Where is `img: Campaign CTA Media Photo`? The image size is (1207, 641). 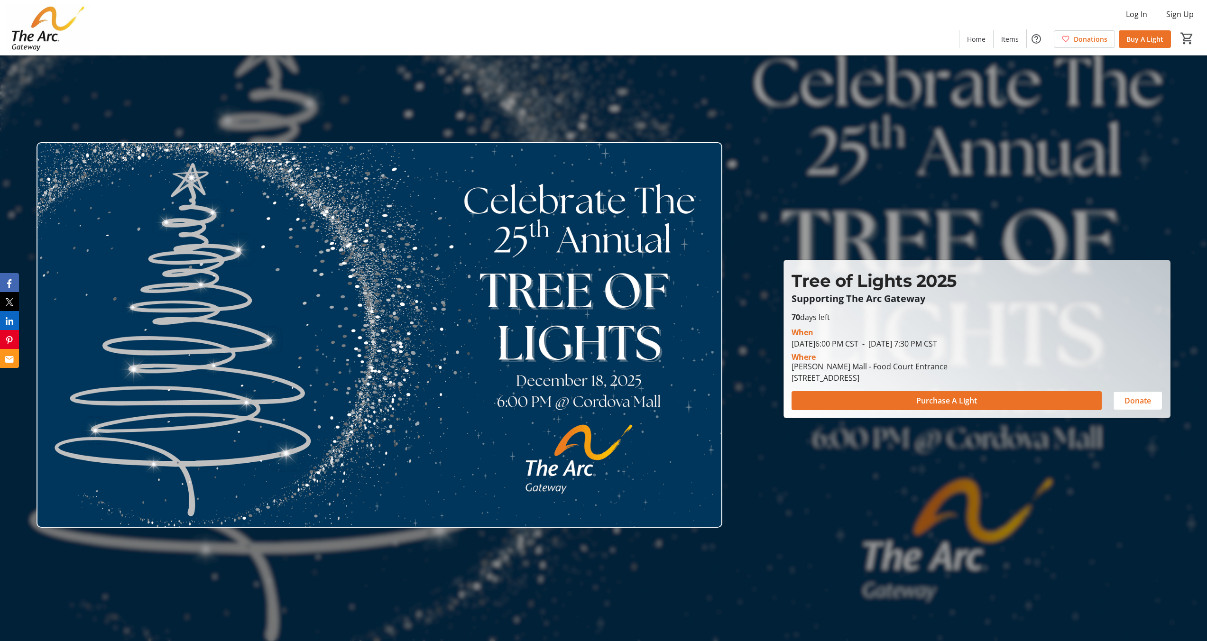
img: Campaign CTA Media Photo is located at coordinates (379, 335).